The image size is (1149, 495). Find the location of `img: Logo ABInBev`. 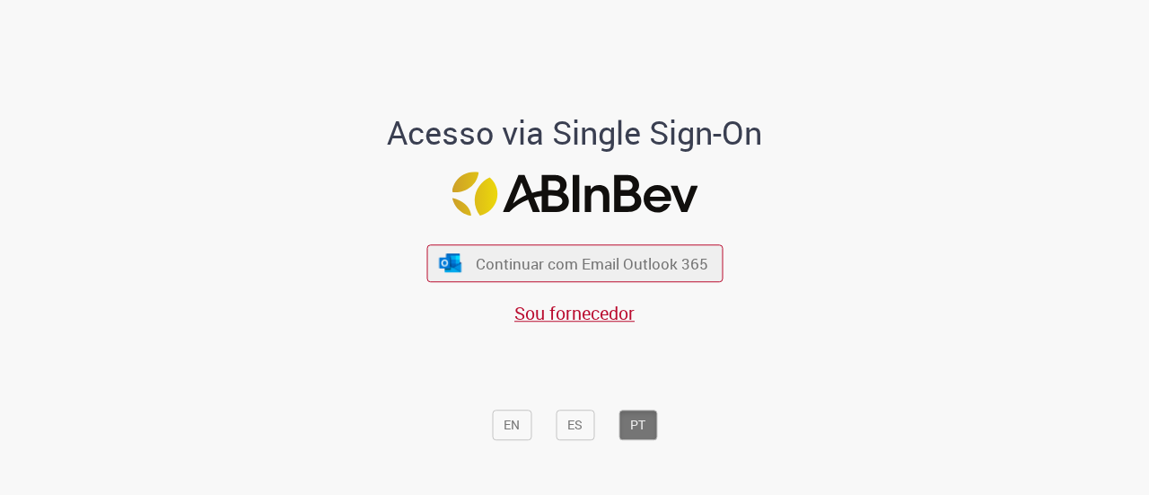

img: Logo ABInBev is located at coordinates (574, 193).